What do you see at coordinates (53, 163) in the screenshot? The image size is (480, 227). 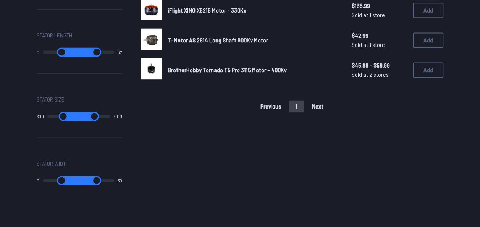 I see `span: Stator Width` at bounding box center [53, 163].